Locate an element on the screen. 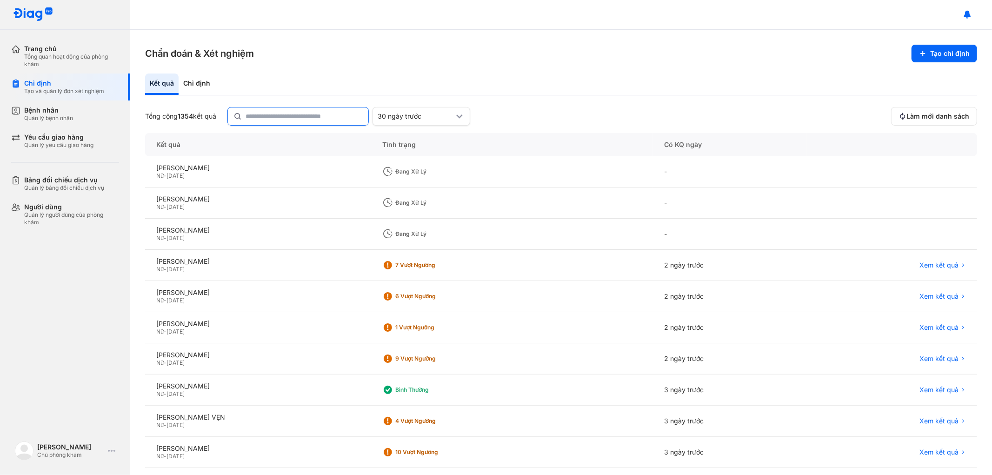 Image resolution: width=992 pixels, height=475 pixels. div: Quản lý bảng đối chiếu dịch vụ is located at coordinates (64, 188).